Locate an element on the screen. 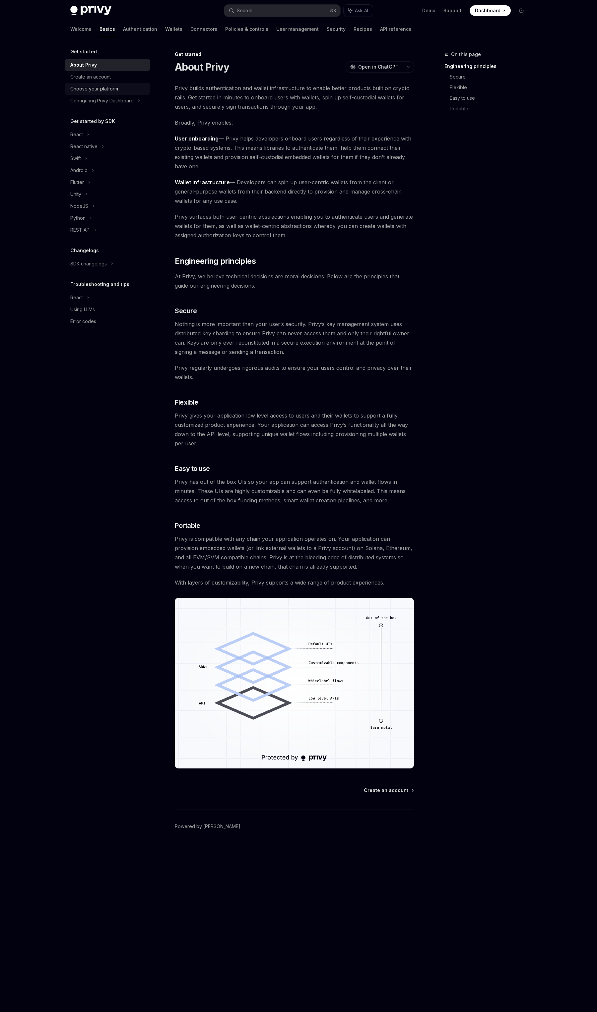 The image size is (597, 1012). a: Authentication is located at coordinates (140, 29).